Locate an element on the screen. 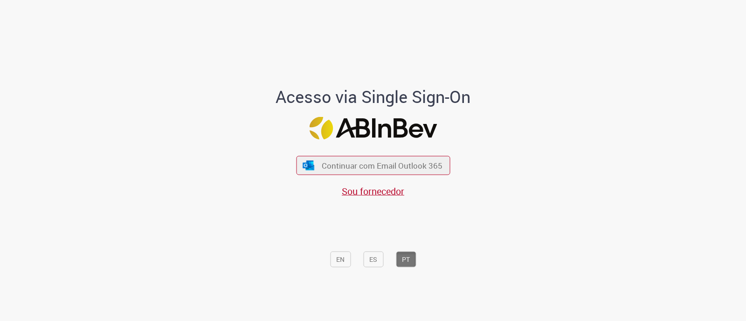 This screenshot has height=321, width=746. span: Continuar com Email Outlook 365 is located at coordinates (382, 165).